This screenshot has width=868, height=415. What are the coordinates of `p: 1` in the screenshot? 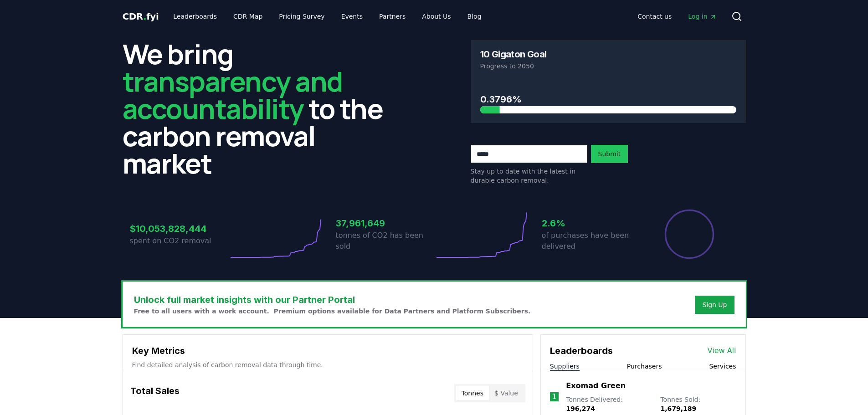 It's located at (554, 397).